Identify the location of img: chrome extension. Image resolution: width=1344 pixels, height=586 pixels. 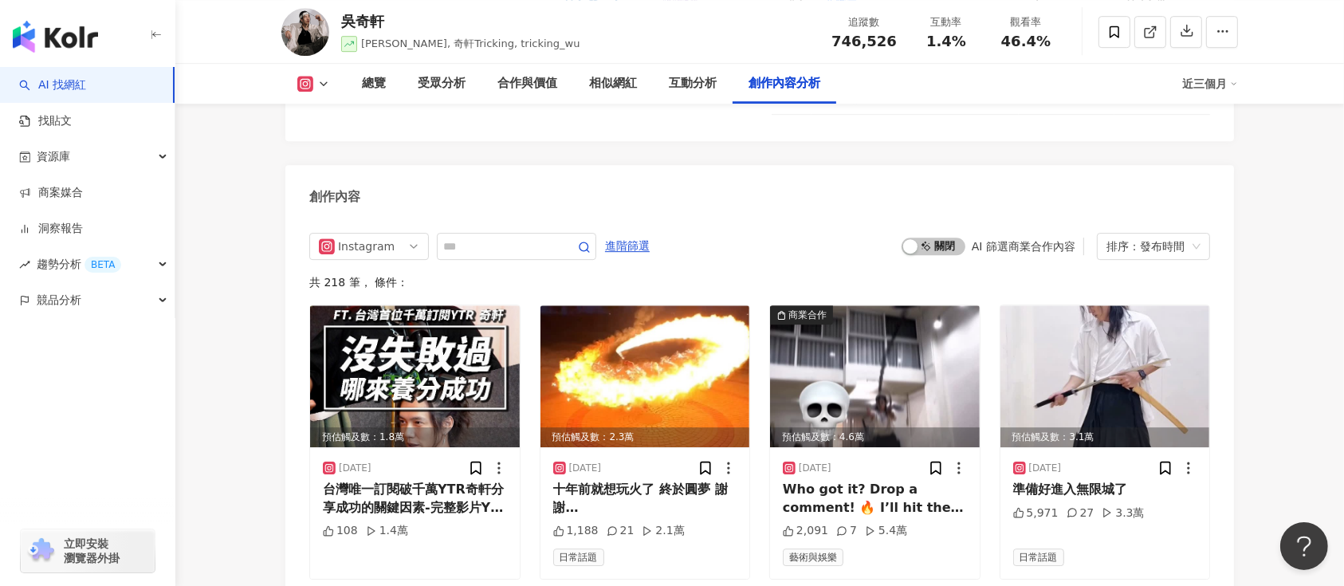
(41, 551).